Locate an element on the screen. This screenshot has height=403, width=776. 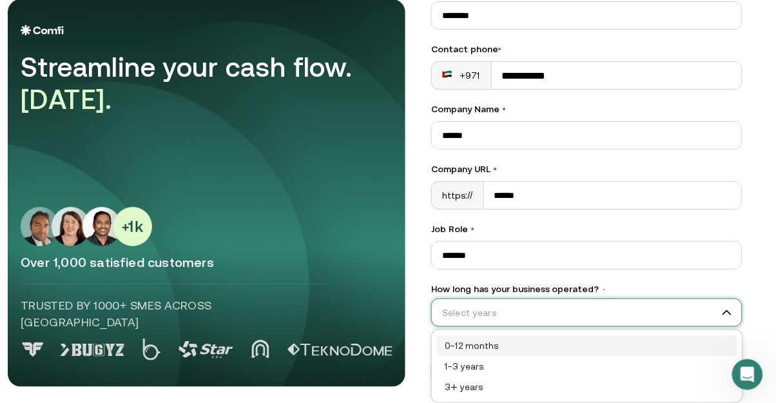
img: Logo is located at coordinates (42, 30).